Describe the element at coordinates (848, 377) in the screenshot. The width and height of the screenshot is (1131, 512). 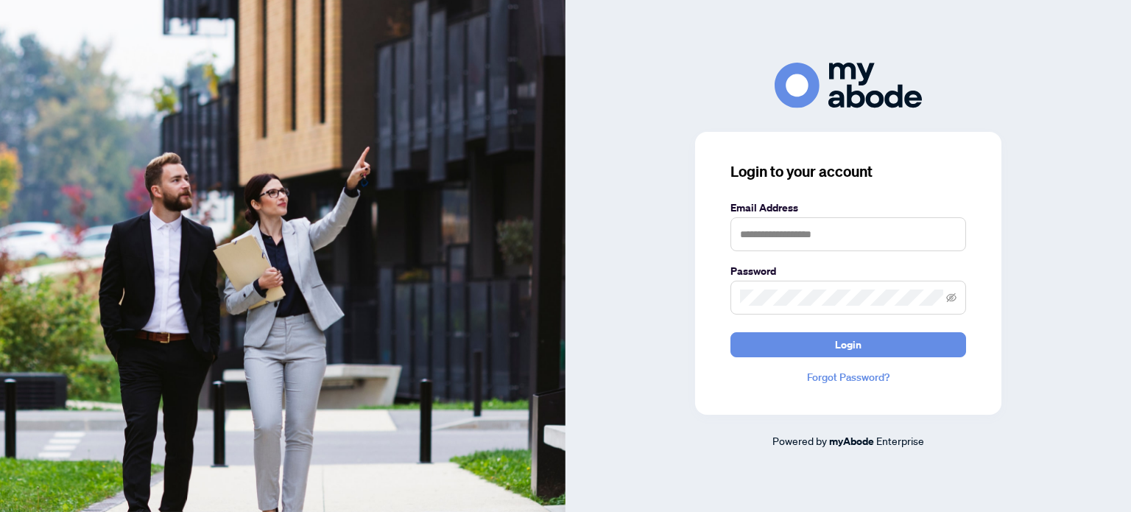
I see `a: Forgot Password?` at that location.